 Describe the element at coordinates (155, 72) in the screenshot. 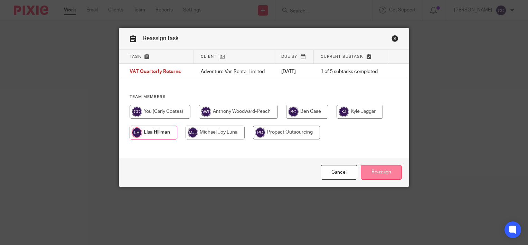

I see `span: VAT Quarterly Returns` at that location.